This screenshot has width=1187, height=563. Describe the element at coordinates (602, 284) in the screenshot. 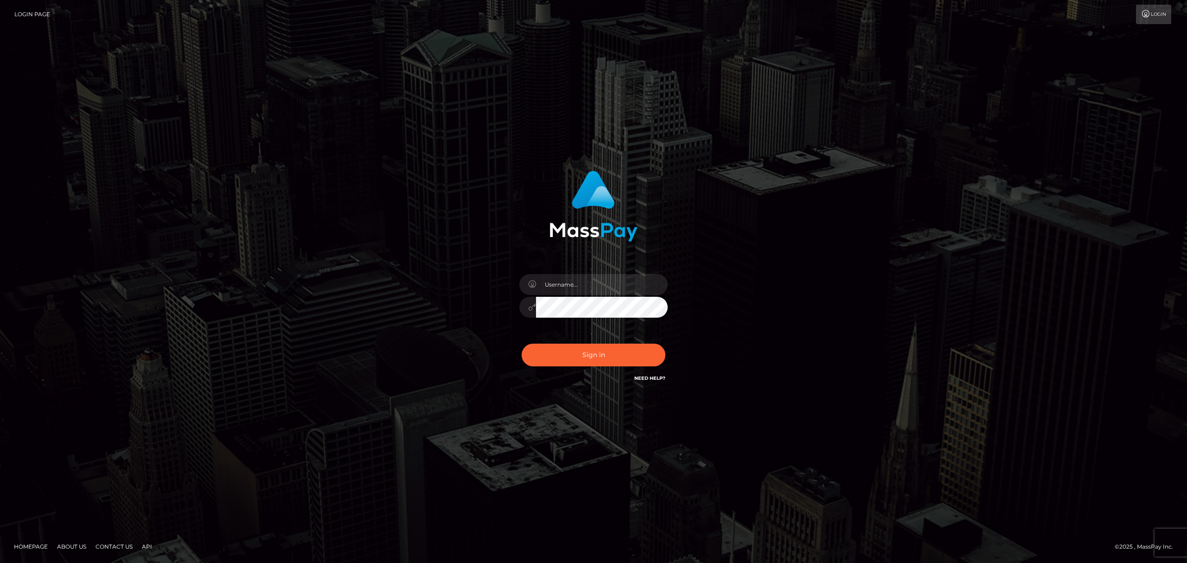

I see `input: Username...` at that location.